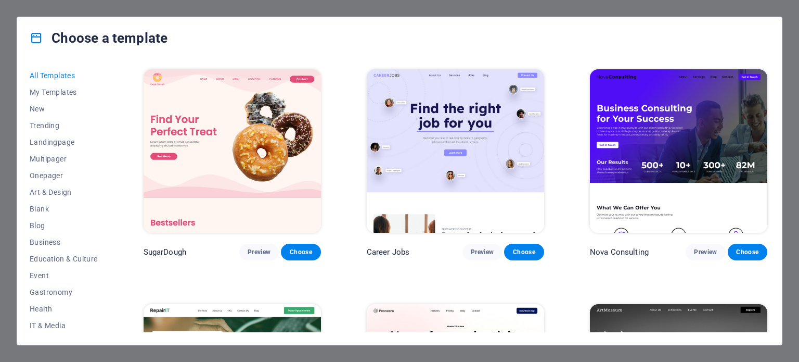 The width and height of the screenshot is (799, 362). Describe the element at coordinates (63, 109) in the screenshot. I see `button: New` at that location.